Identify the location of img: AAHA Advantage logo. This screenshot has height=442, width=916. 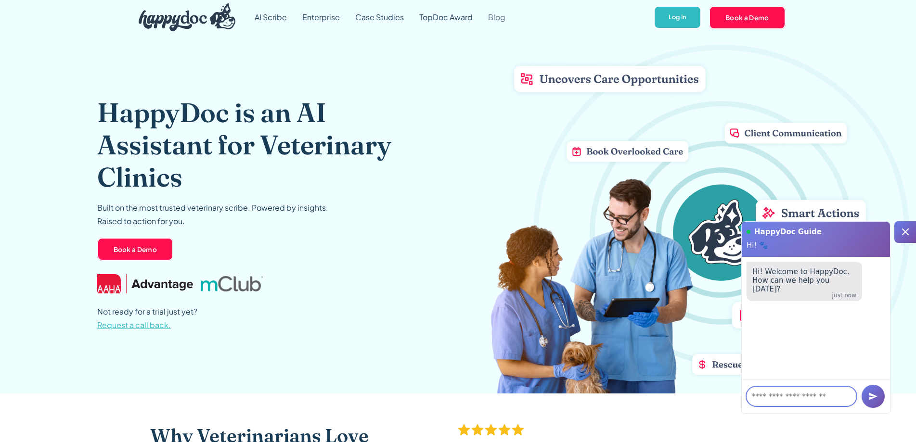
(145, 284).